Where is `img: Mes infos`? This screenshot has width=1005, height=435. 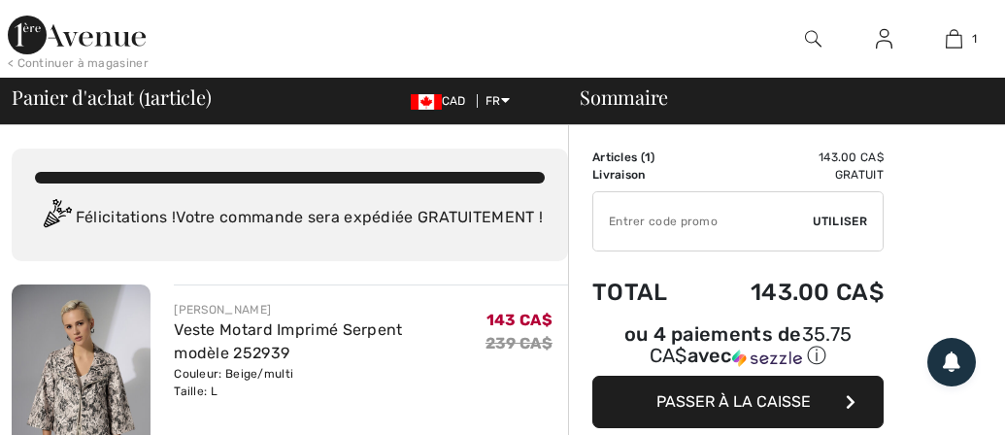 img: Mes infos is located at coordinates (884, 39).